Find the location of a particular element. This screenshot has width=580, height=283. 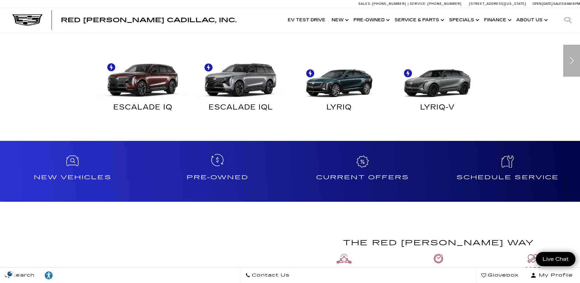

a: EV Test Drive is located at coordinates (306, 20).